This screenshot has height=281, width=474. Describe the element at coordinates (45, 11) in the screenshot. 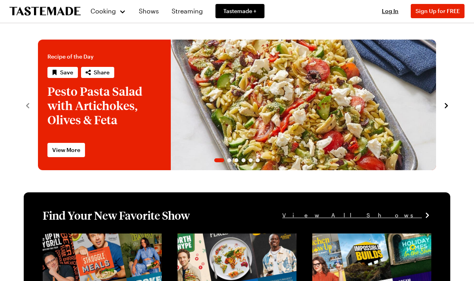

I see `a: To Tastemade Home Page` at that location.